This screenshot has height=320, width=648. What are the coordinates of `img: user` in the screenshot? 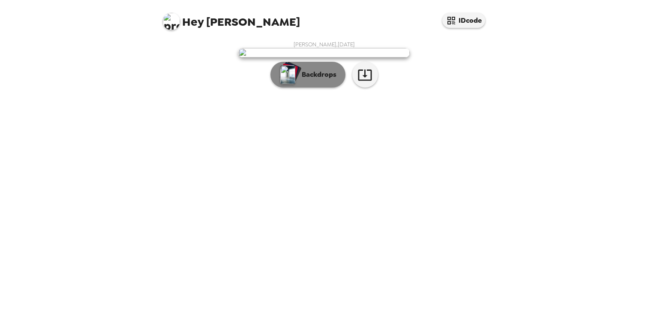 It's located at (324, 53).